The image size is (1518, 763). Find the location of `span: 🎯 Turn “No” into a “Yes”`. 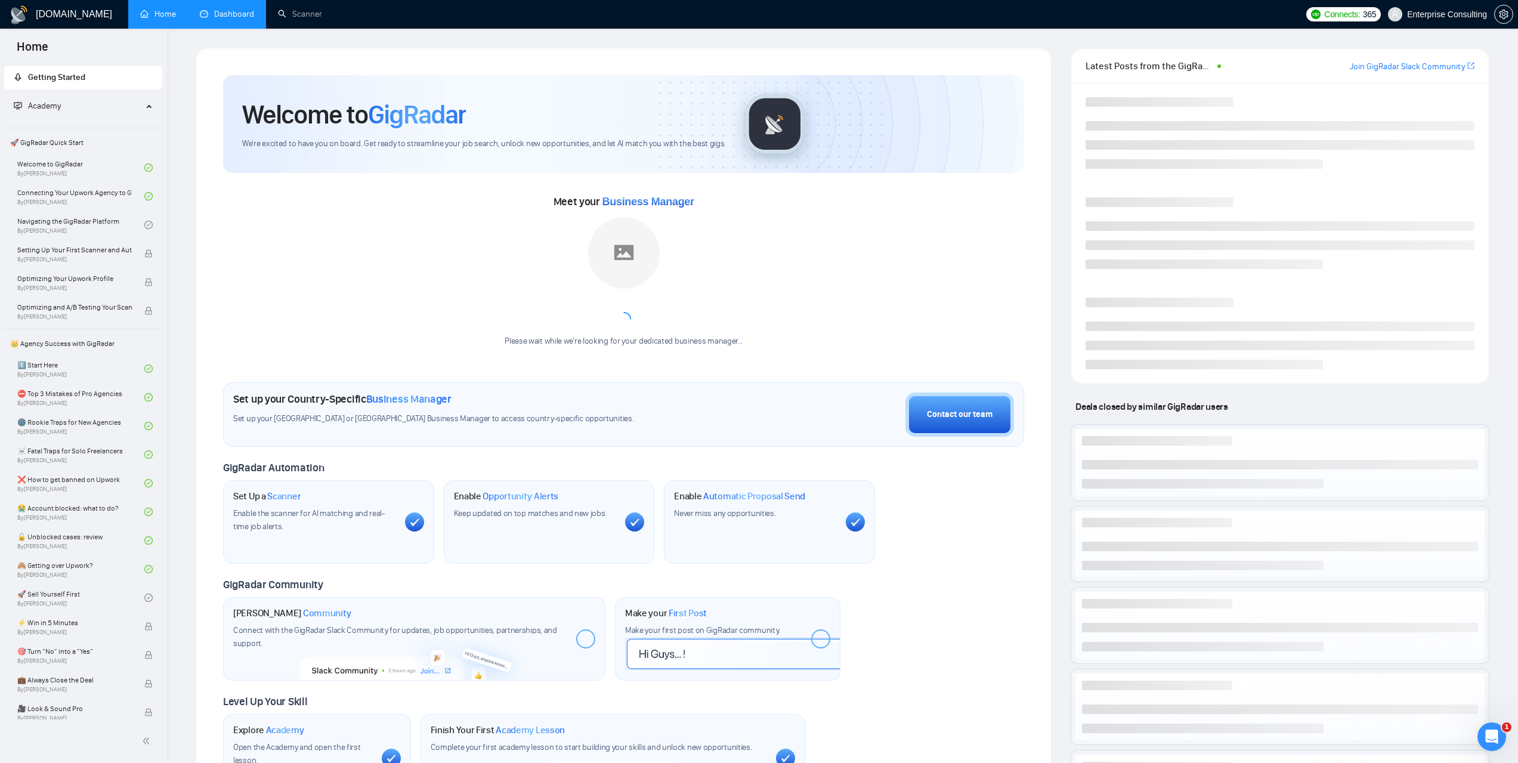

span: 🎯 Turn “No” into a “Yes” is located at coordinates (75, 651).